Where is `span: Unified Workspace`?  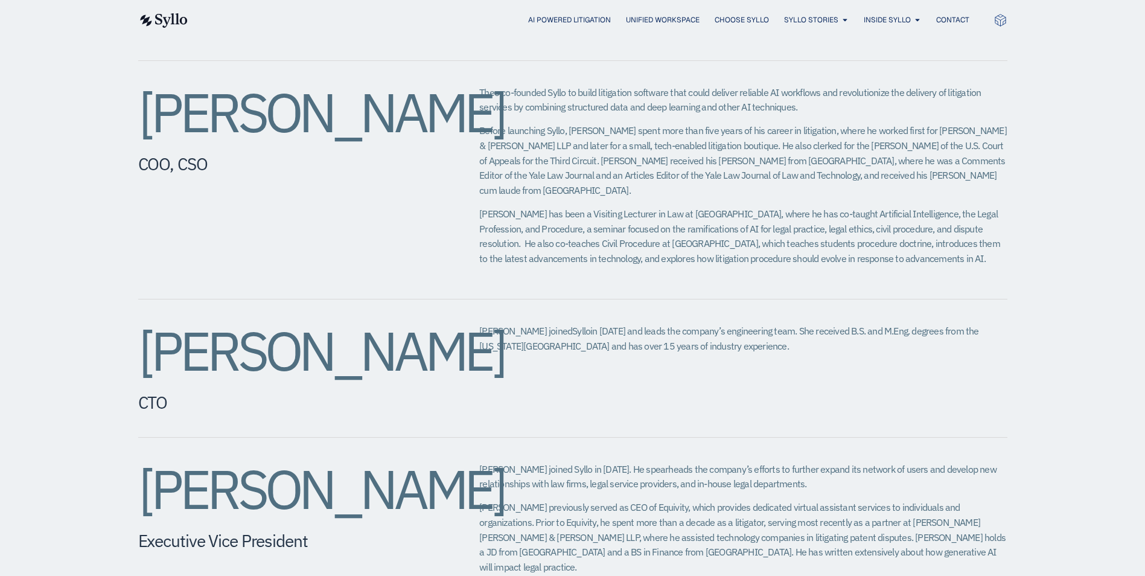
span: Unified Workspace is located at coordinates (663, 20).